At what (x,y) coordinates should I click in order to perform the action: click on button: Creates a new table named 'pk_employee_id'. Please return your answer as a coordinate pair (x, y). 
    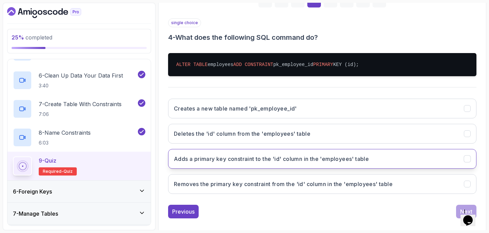
    Looking at the image, I should click on (322, 108).